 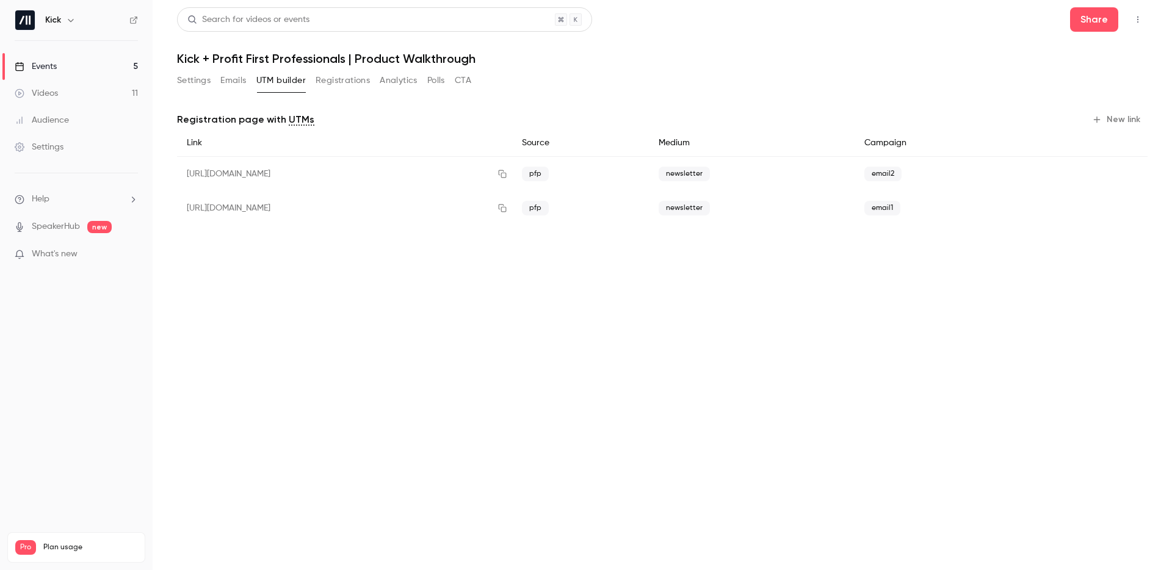 What do you see at coordinates (281, 81) in the screenshot?
I see `button: UTM builder` at bounding box center [281, 81].